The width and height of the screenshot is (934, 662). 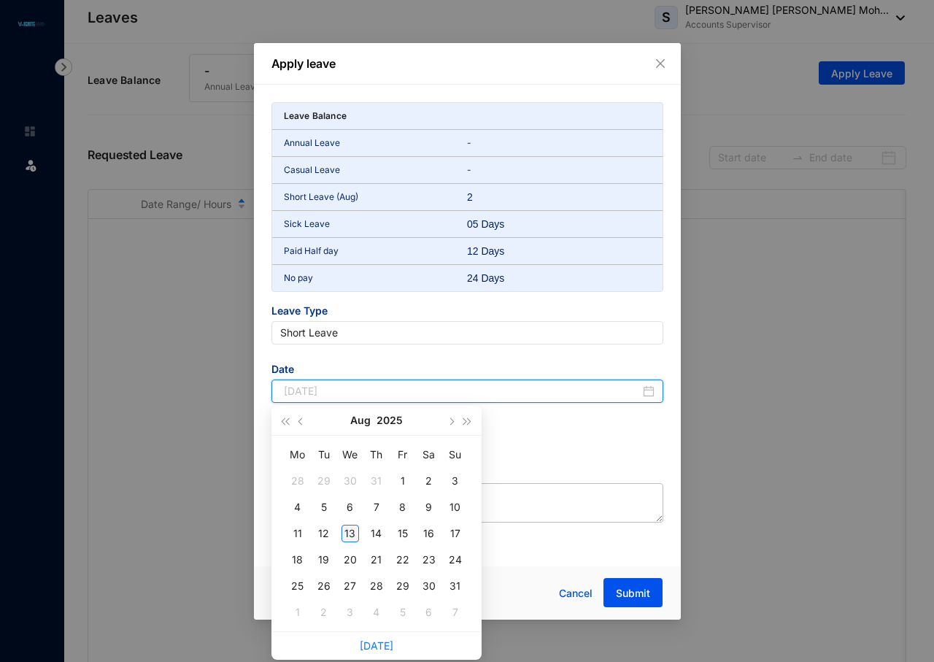 What do you see at coordinates (455, 481) in the screenshot?
I see `td: 2025-08-03` at bounding box center [455, 481].